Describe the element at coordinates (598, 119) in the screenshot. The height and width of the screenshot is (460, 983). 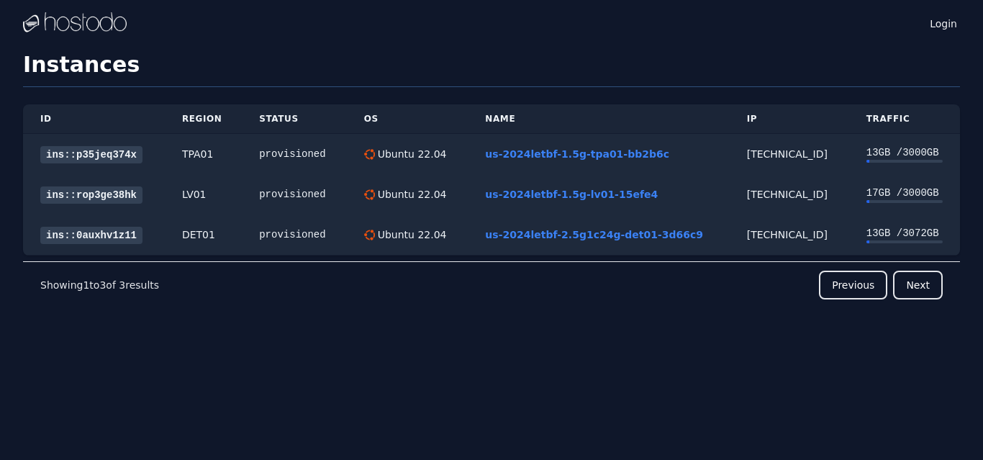
I see `th: Name` at that location.